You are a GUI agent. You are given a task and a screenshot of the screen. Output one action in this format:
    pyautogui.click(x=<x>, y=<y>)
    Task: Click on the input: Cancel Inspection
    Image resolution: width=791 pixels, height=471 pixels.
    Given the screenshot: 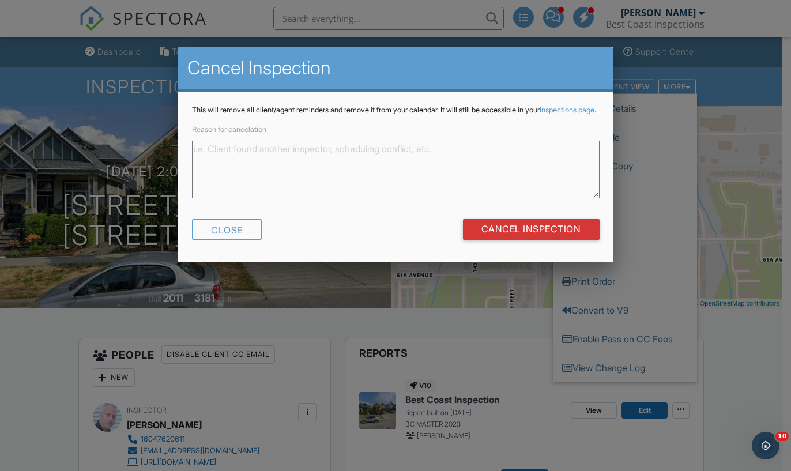 What is the action you would take?
    pyautogui.click(x=531, y=229)
    